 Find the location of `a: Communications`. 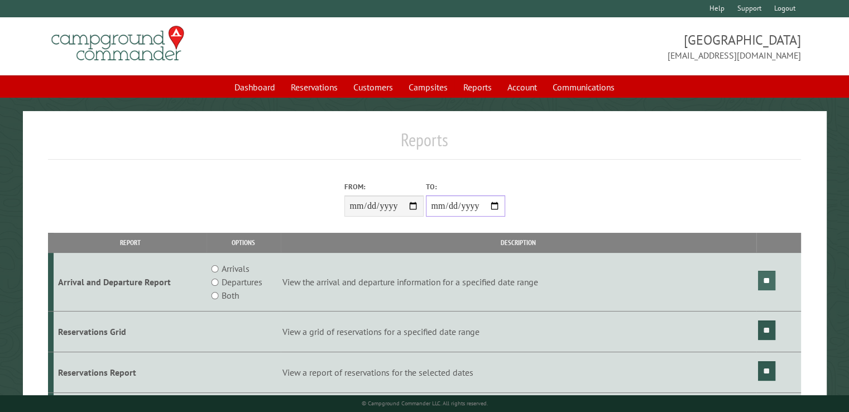

a: Communications is located at coordinates (584, 87).